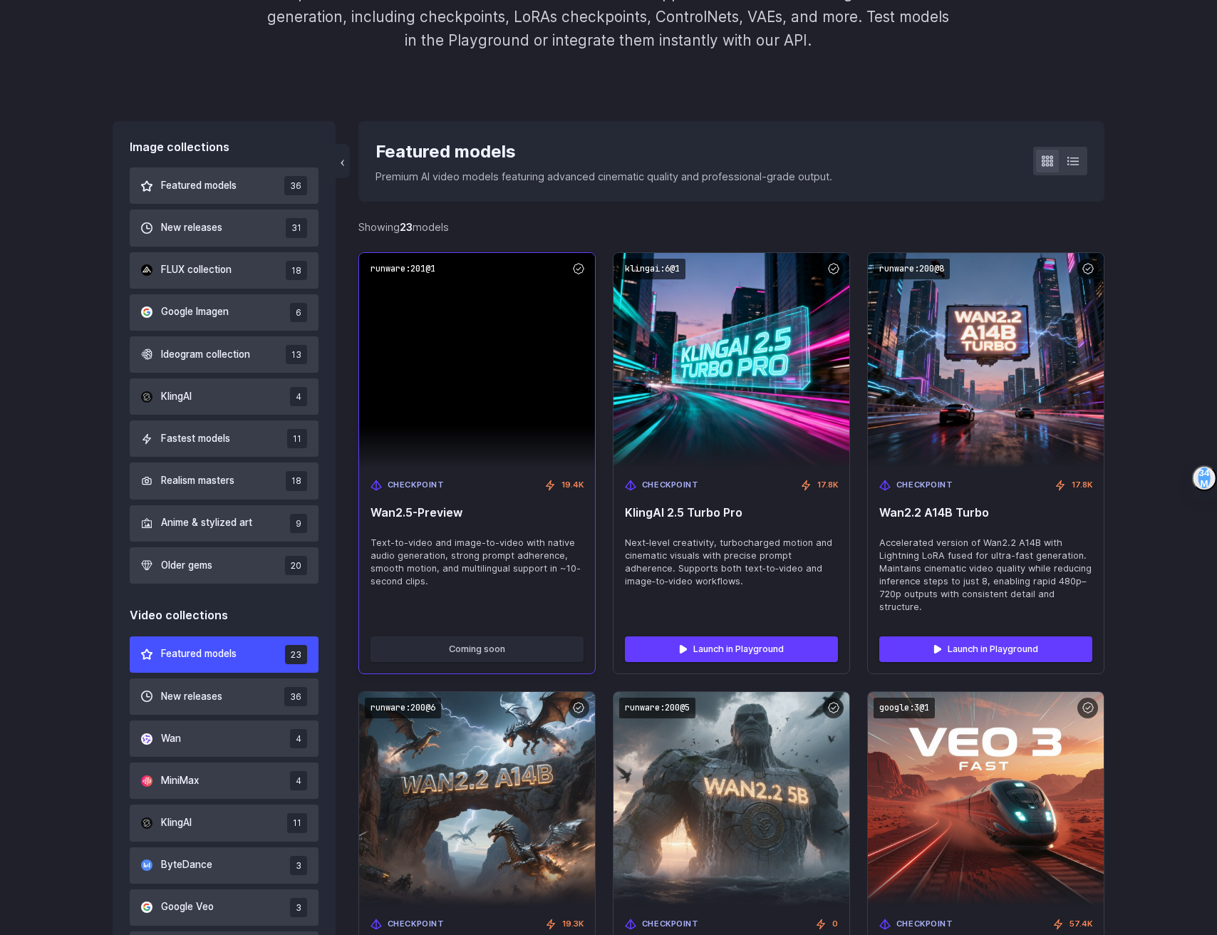 The image size is (1217, 935). What do you see at coordinates (904, 708) in the screenshot?
I see `code: google:3@1` at bounding box center [904, 708].